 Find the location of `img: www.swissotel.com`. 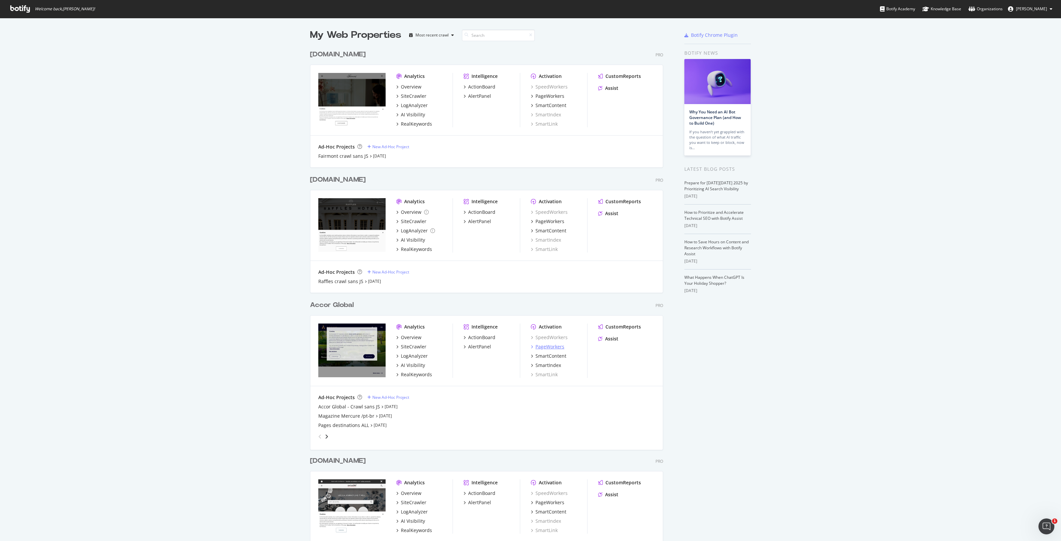

img: www.swissotel.com is located at coordinates (352, 506).